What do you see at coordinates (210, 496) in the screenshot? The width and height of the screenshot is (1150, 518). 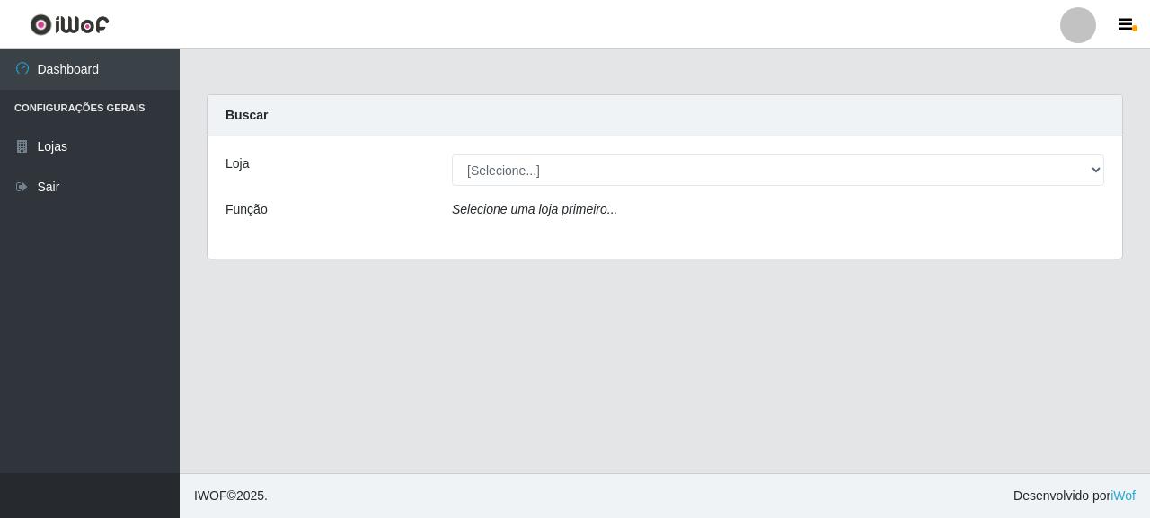 I see `span: IWOF` at bounding box center [210, 496].